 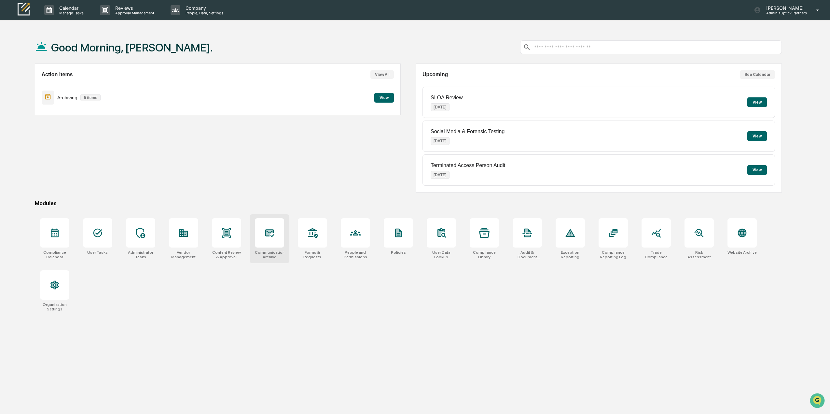 I want to click on div: Forms & Requests, so click(x=312, y=255).